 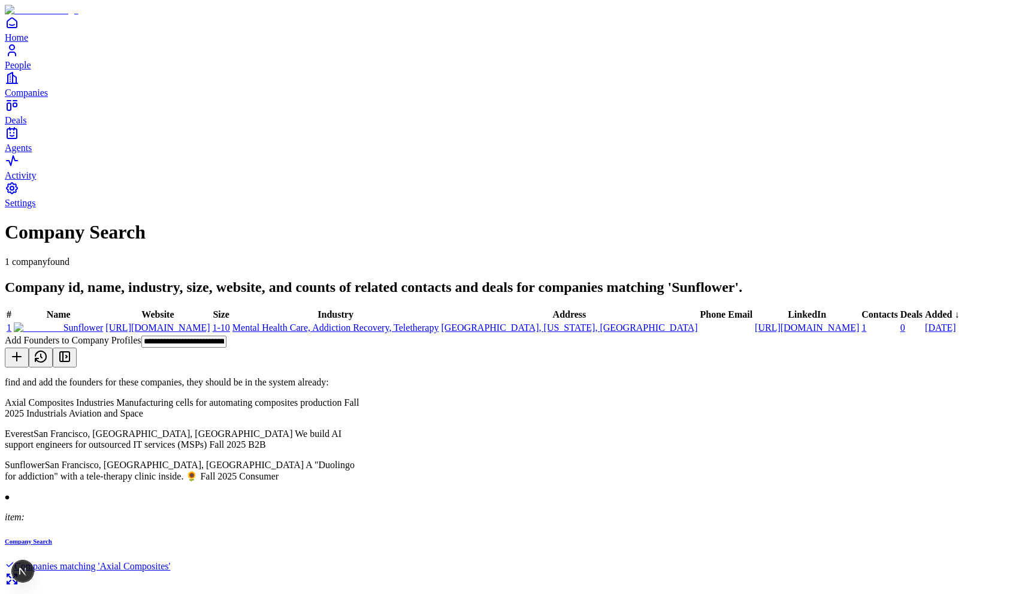 What do you see at coordinates (73, 340) in the screenshot?
I see `span: Add Founders to Company Profiles` at bounding box center [73, 340].